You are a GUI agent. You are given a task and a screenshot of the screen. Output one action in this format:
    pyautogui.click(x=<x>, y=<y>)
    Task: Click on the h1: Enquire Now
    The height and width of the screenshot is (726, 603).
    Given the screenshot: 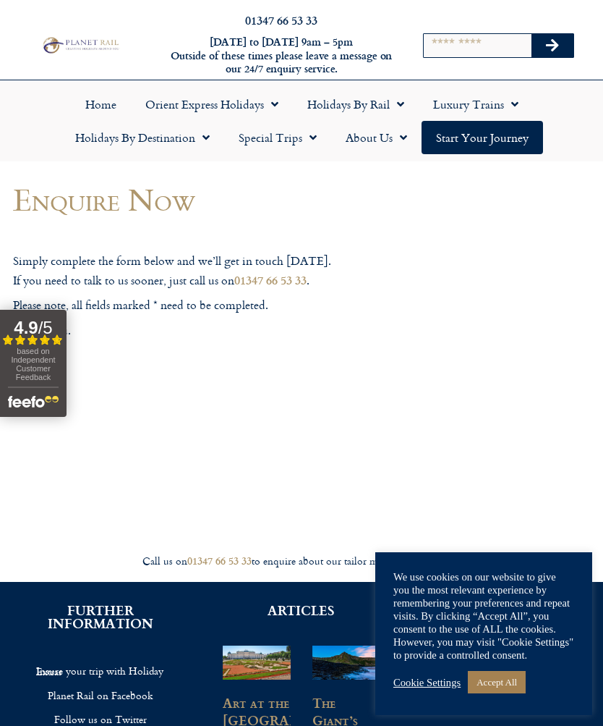 What is the action you would take?
    pyautogui.click(x=203, y=199)
    